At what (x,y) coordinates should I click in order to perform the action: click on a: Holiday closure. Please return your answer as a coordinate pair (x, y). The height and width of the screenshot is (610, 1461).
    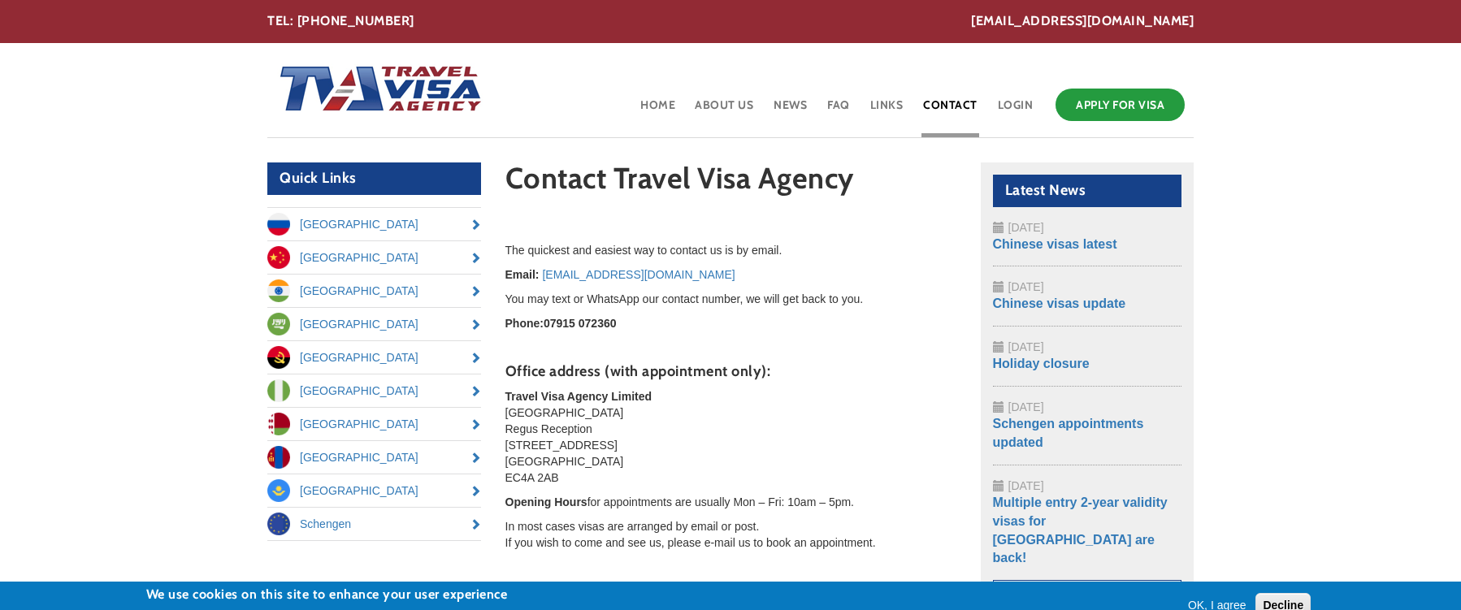
    Looking at the image, I should click on (1041, 363).